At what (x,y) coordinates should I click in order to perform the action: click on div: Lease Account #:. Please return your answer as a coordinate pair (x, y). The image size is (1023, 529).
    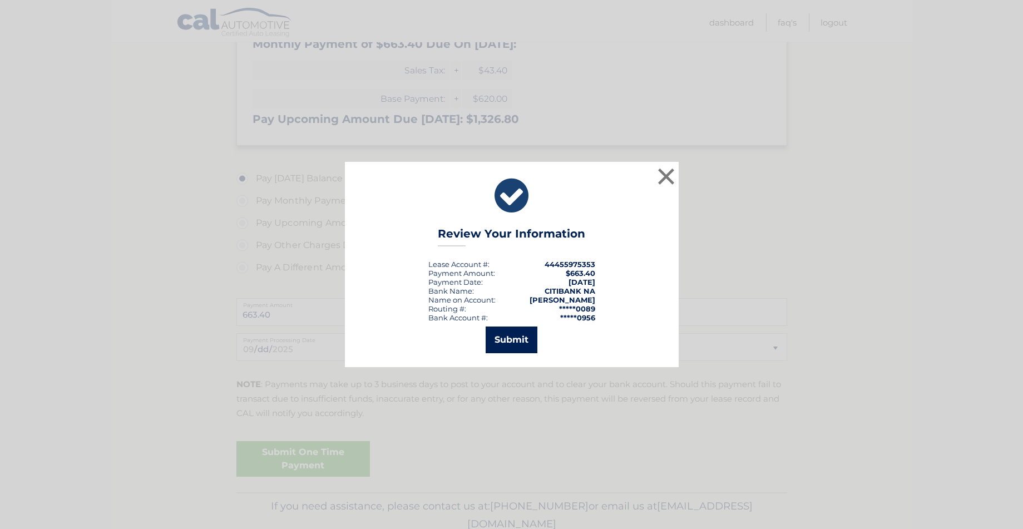
    Looking at the image, I should click on (459, 264).